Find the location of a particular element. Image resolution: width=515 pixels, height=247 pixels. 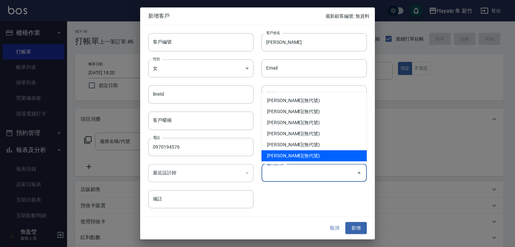

label: 客戶姓名 is located at coordinates (273, 32).